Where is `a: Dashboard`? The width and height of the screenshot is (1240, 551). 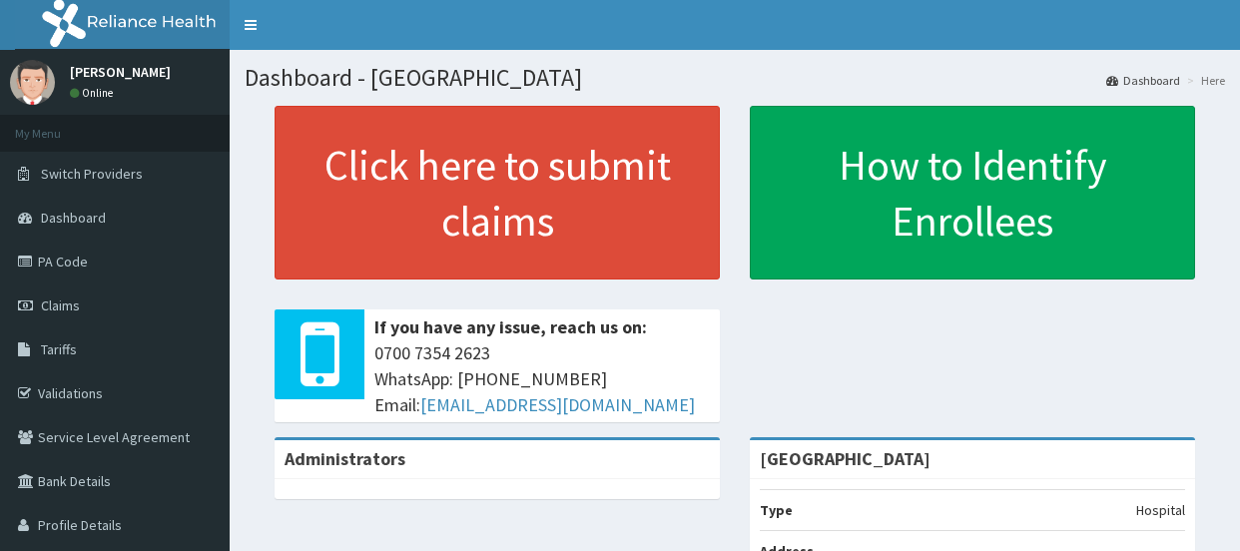
a: Dashboard is located at coordinates (1144, 80).